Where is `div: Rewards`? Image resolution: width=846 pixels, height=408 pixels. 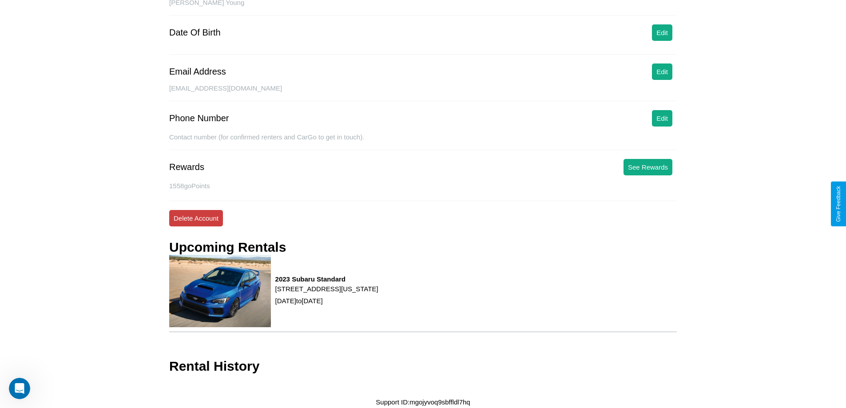
div: Rewards is located at coordinates (186, 167).